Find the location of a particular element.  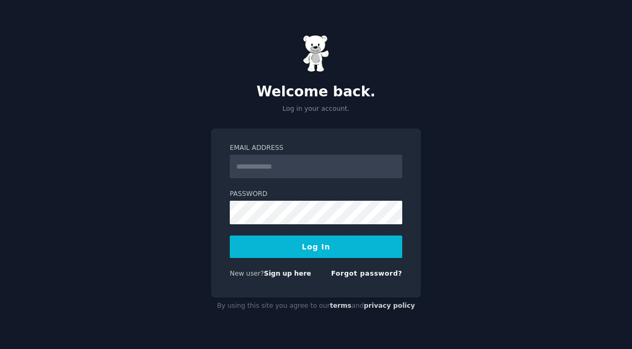

h2: Welcome back. is located at coordinates (316, 92).